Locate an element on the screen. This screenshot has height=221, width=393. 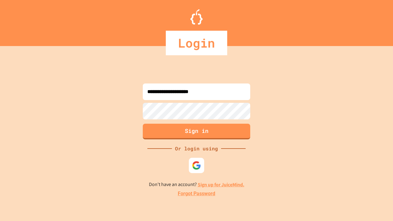
a: Forgot Password is located at coordinates (197, 194).